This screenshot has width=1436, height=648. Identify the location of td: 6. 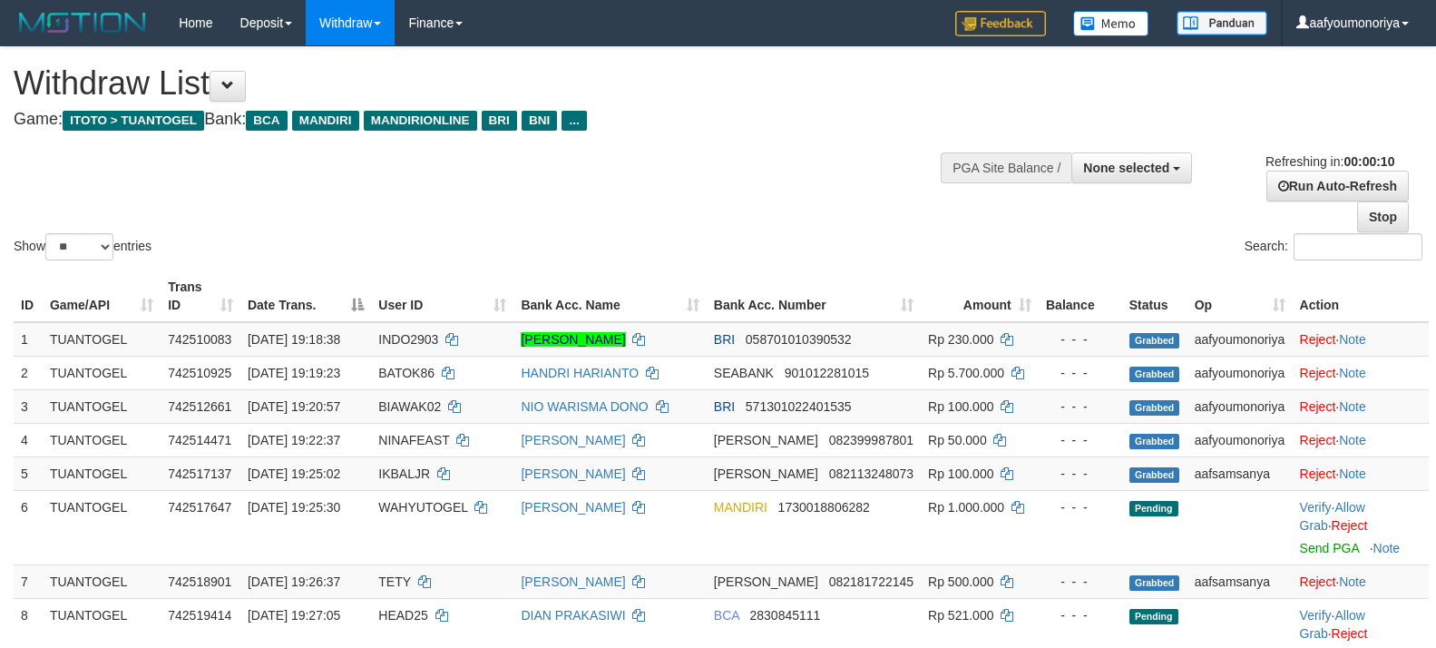
(28, 527).